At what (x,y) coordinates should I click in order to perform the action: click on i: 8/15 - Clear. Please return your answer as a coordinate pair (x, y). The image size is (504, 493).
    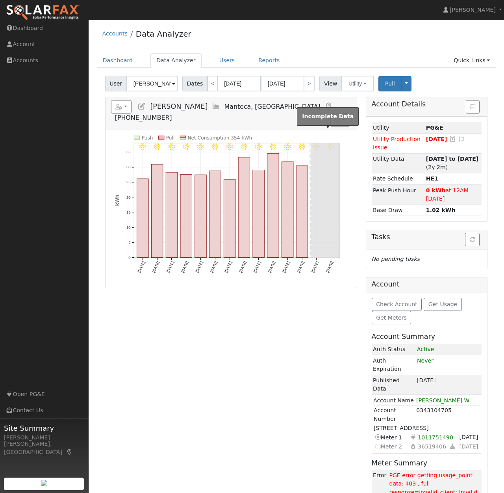
    Looking at the image, I should click on (157, 146).